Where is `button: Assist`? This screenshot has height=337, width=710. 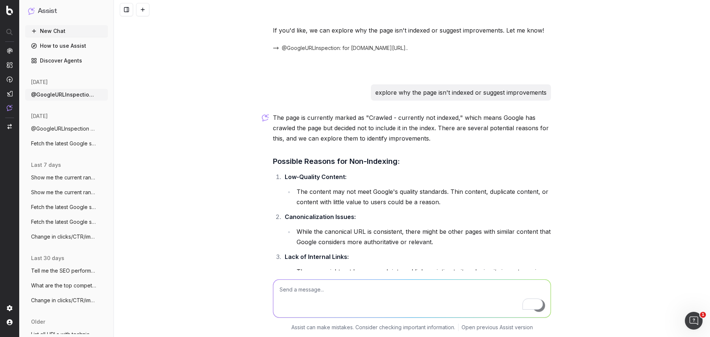 button: Assist is located at coordinates (67, 11).